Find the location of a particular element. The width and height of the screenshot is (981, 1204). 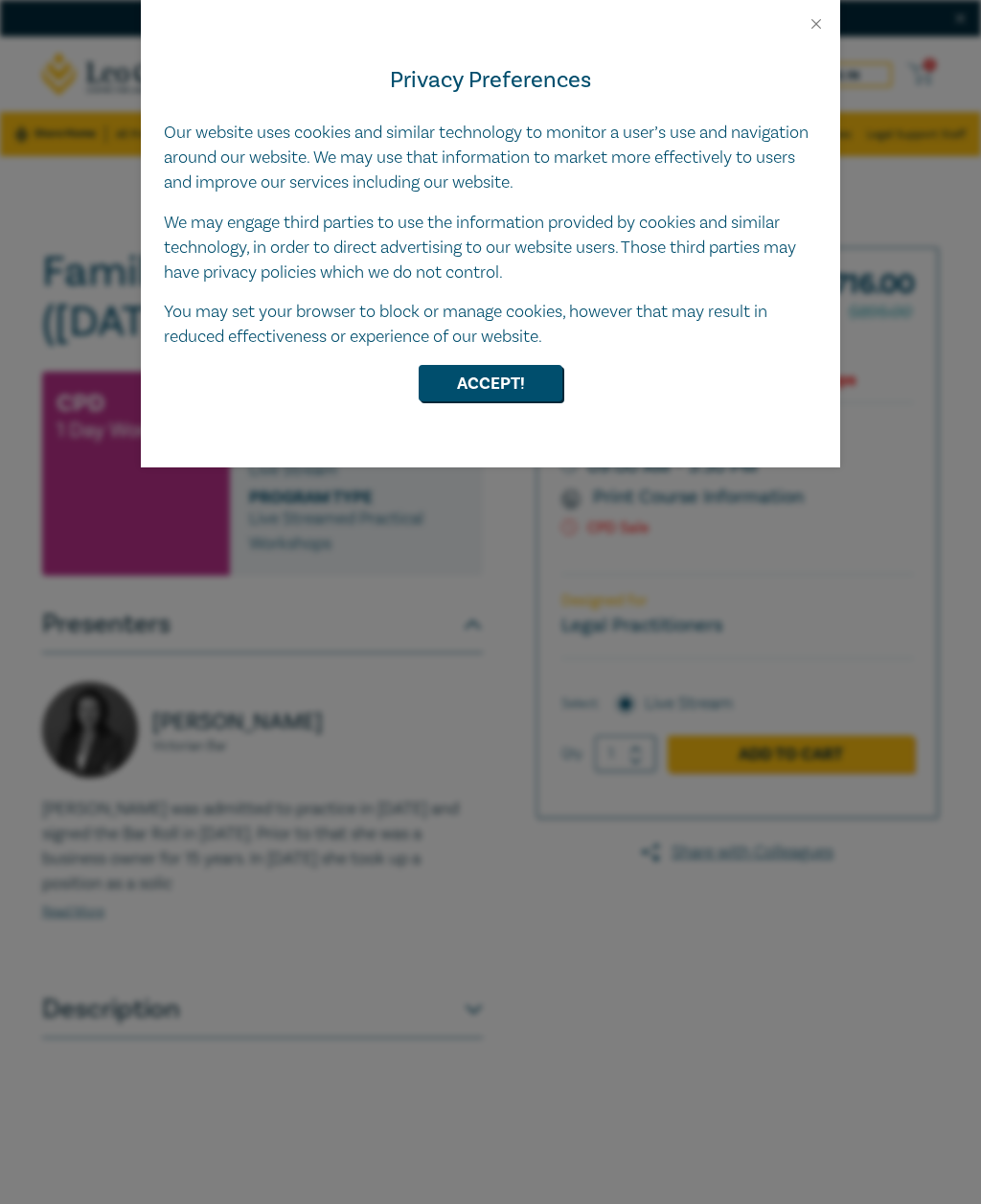

button: Accept! is located at coordinates (490, 383).